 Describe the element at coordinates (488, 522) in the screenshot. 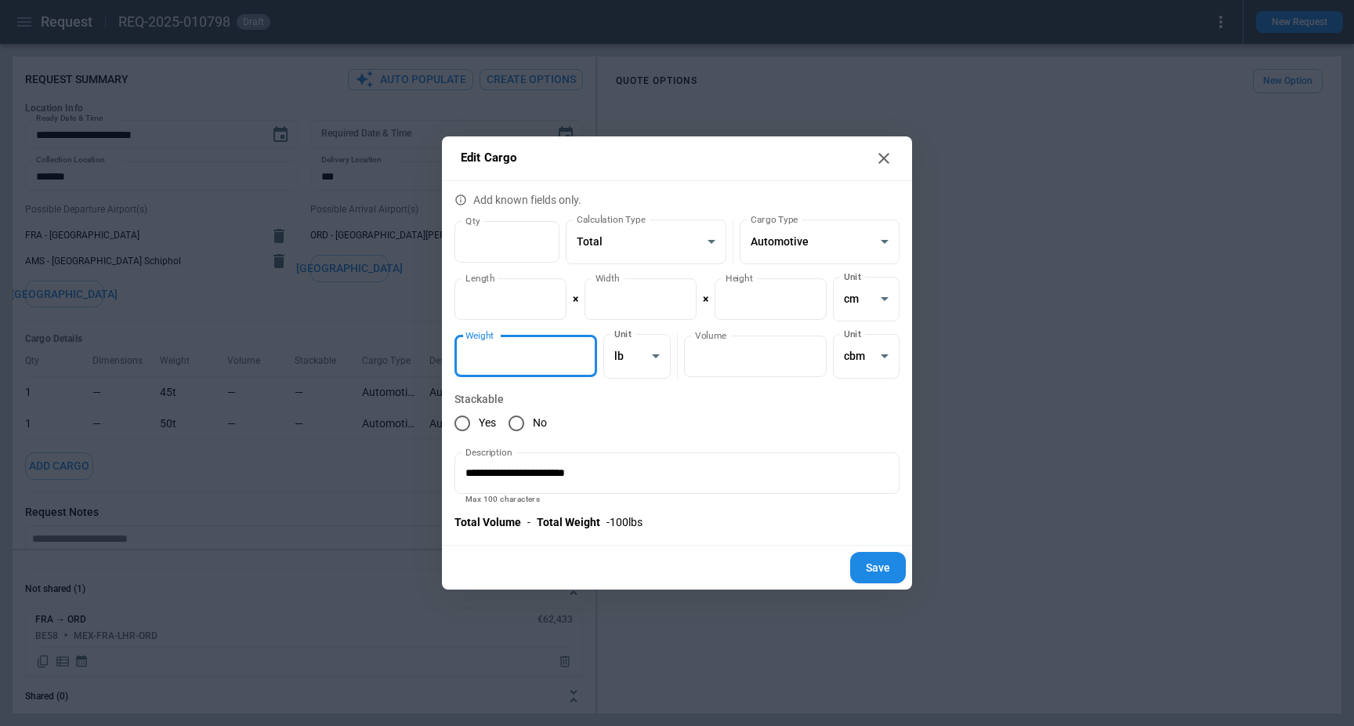

I see `p: Total Volume` at that location.